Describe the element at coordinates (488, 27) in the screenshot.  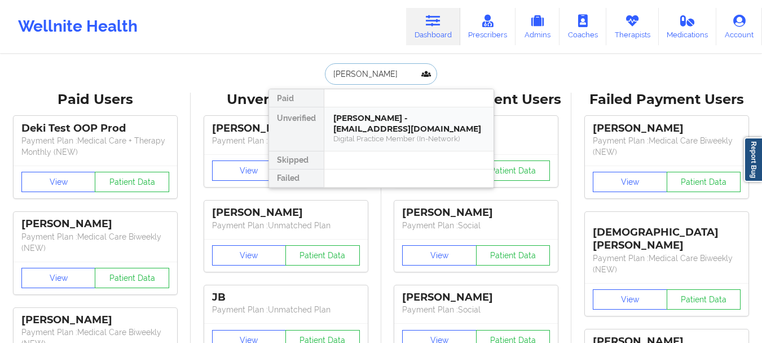
I see `a: Prescribers` at that location.